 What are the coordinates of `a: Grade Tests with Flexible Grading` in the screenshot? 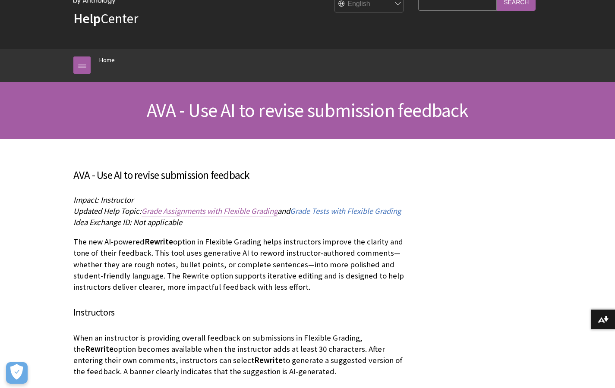 It's located at (345, 211).